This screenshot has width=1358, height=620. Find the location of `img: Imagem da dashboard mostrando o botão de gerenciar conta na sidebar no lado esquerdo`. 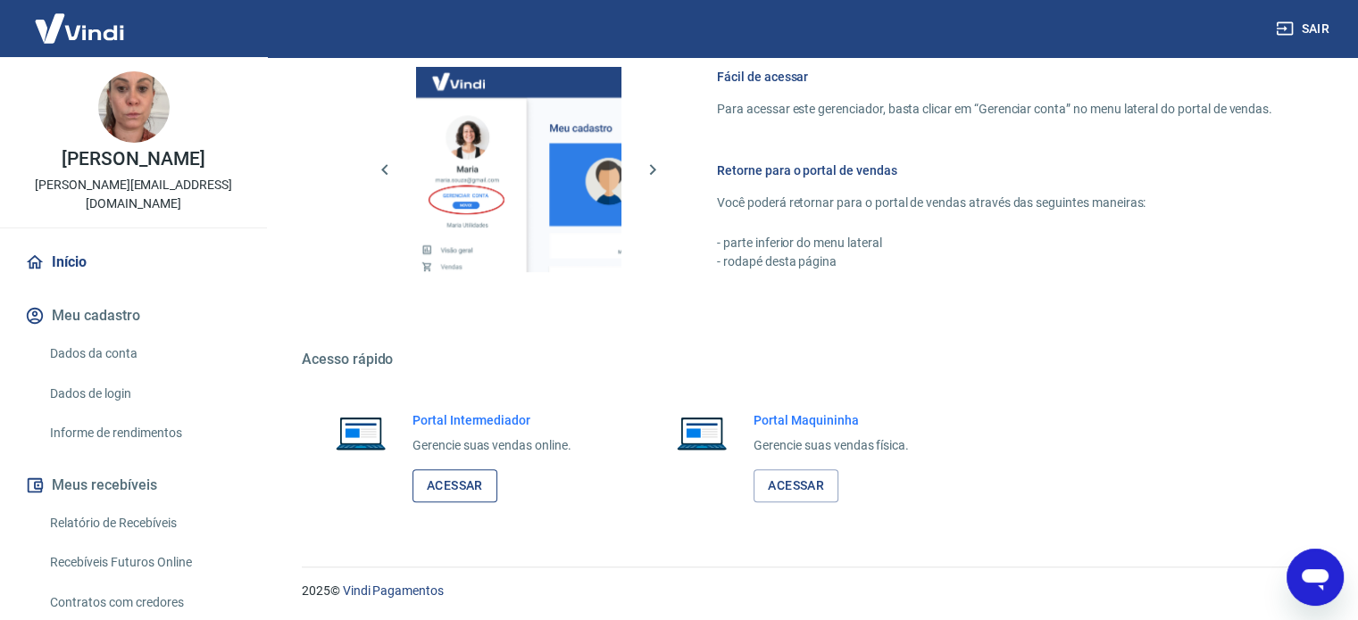

img: Imagem da dashboard mostrando o botão de gerenciar conta na sidebar no lado esquerdo is located at coordinates (519, 170).